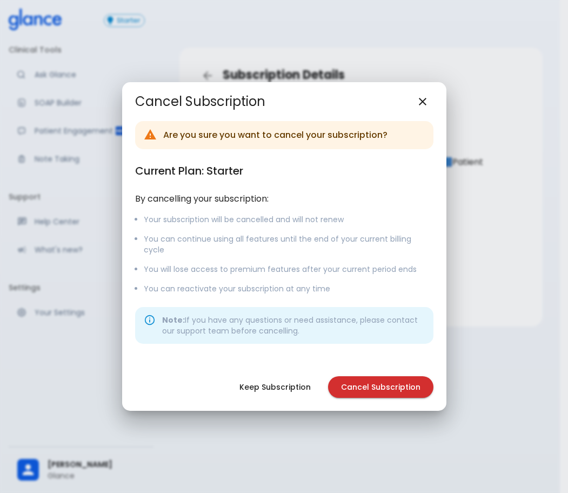 Image resolution: width=568 pixels, height=493 pixels. What do you see at coordinates (289, 269) in the screenshot?
I see `li: You will lose access to premium features after your current period ends` at bounding box center [289, 269].